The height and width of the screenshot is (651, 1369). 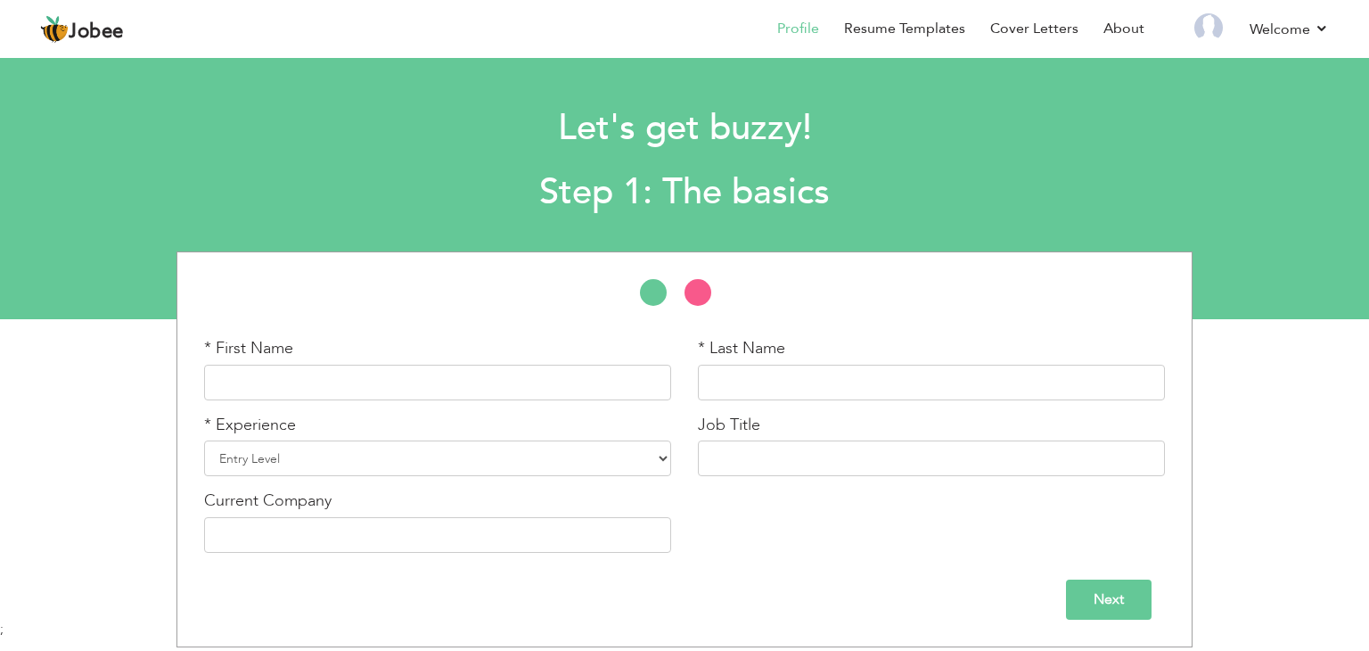 I want to click on h2: Step 1: The basics, so click(x=685, y=193).